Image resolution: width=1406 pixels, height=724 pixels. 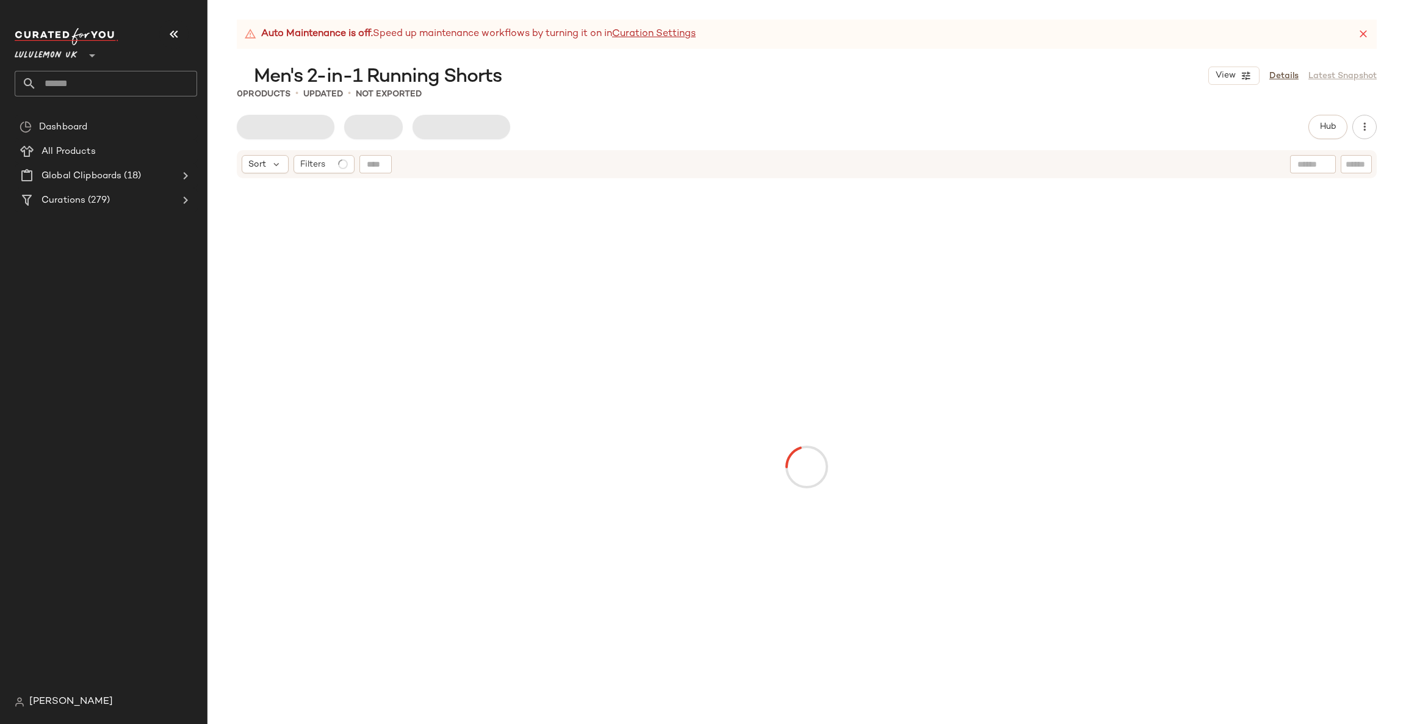 What do you see at coordinates (313, 164) in the screenshot?
I see `span: Filters` at bounding box center [313, 164].